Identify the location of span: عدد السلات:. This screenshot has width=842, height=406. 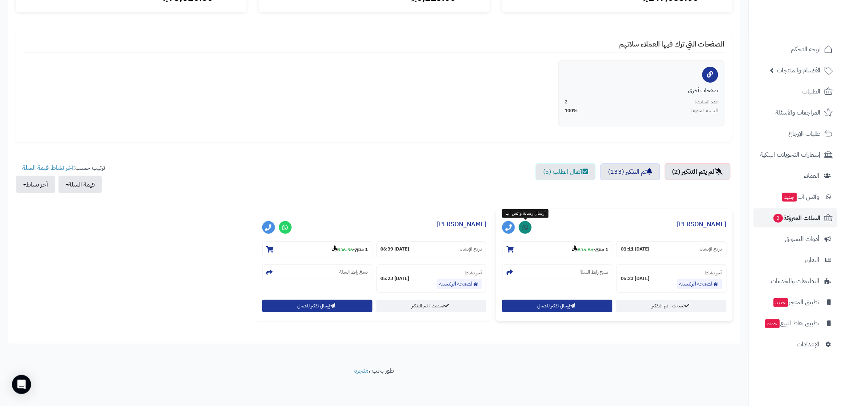
(707, 102).